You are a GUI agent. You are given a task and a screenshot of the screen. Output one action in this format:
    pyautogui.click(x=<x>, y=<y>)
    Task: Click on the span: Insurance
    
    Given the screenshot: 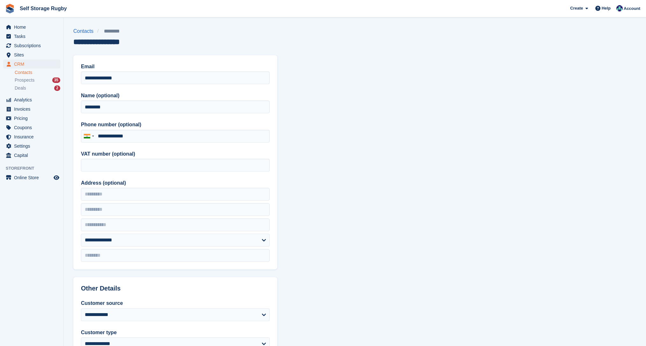 What is the action you would take?
    pyautogui.click(x=33, y=137)
    